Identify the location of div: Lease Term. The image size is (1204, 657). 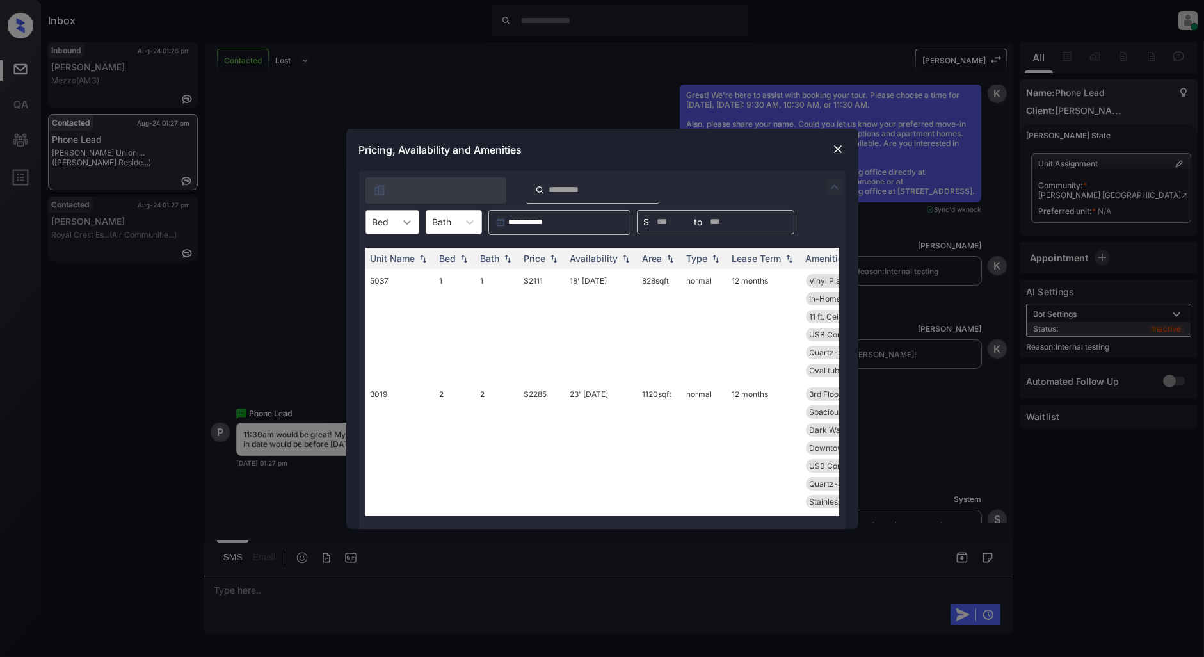
(757, 258).